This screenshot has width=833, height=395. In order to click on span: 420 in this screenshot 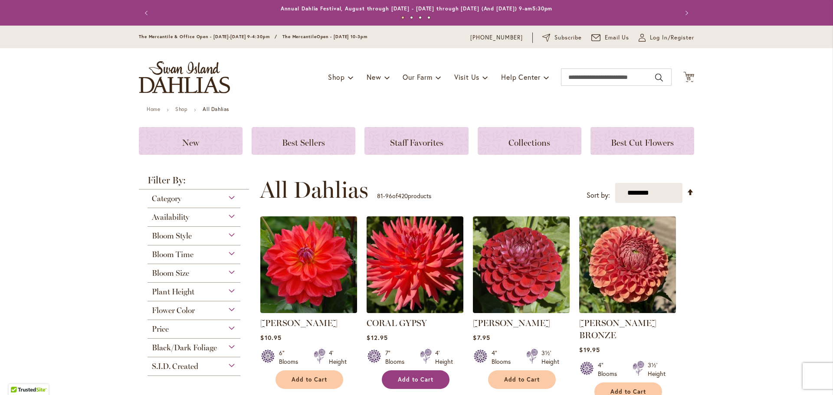, I will do `click(403, 196)`.